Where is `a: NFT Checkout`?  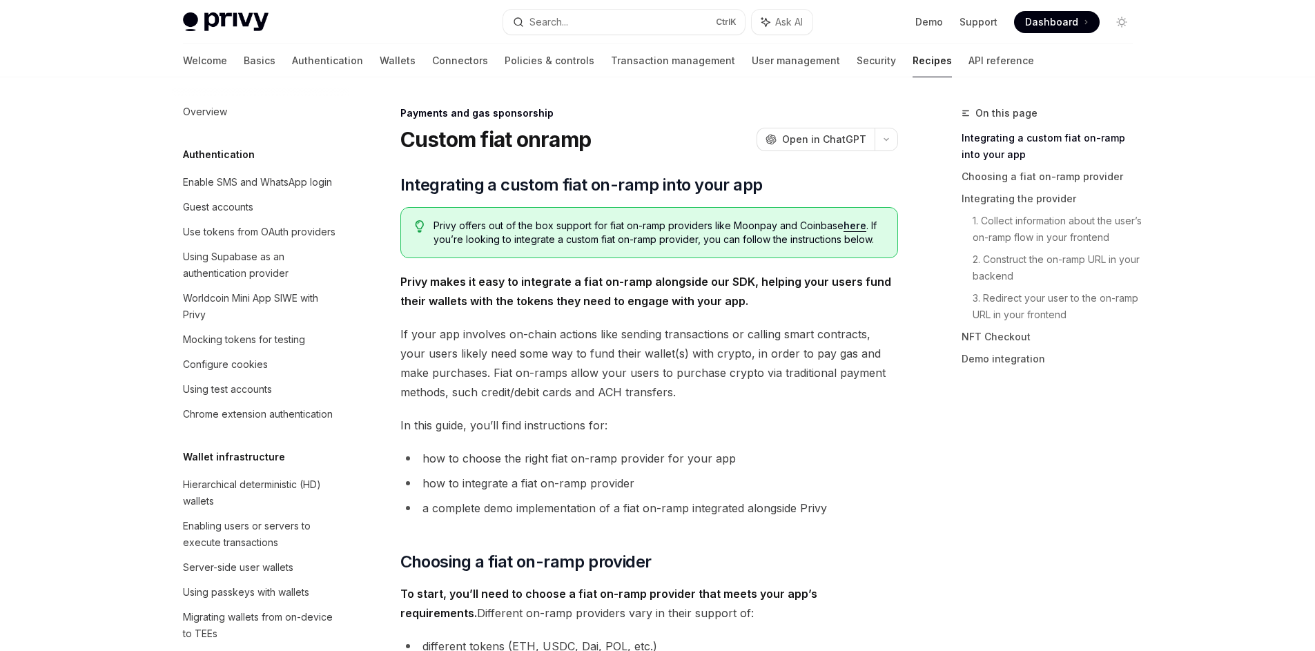
a: NFT Checkout is located at coordinates (1053, 337).